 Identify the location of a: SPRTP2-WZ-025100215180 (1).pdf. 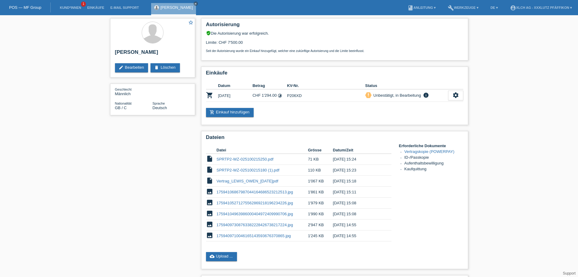
(248, 170).